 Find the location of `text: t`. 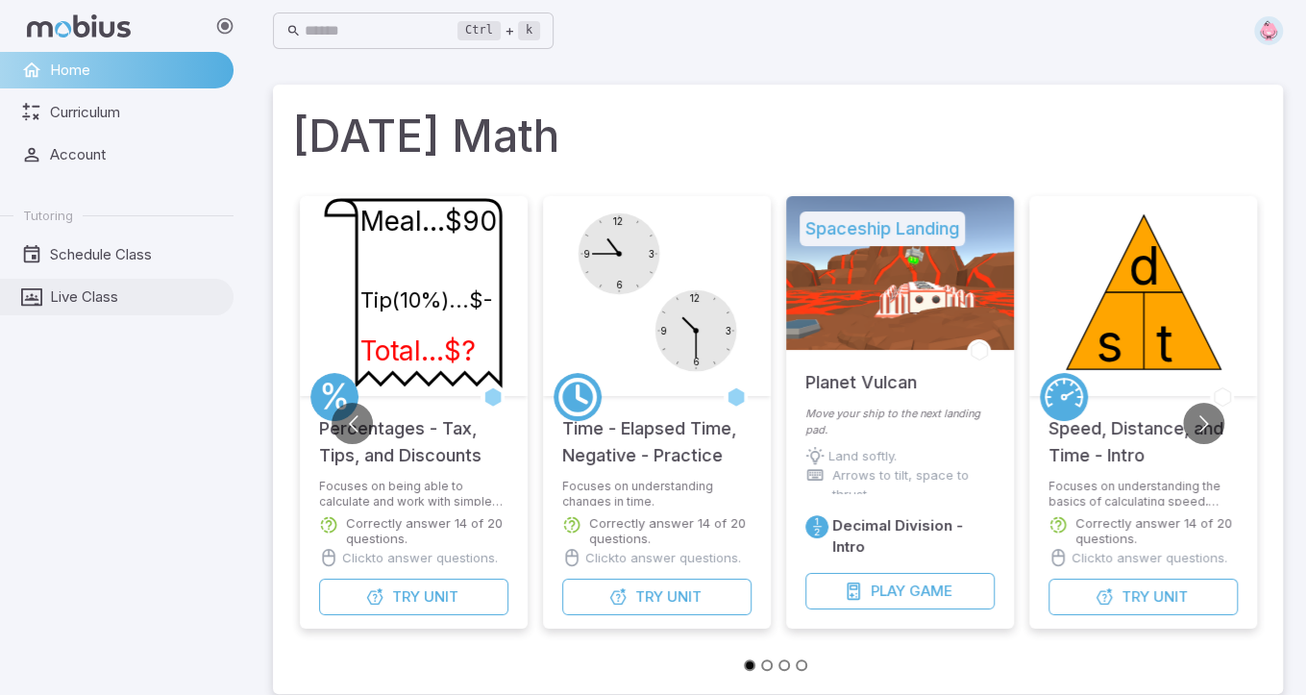

text: t is located at coordinates (1164, 342).